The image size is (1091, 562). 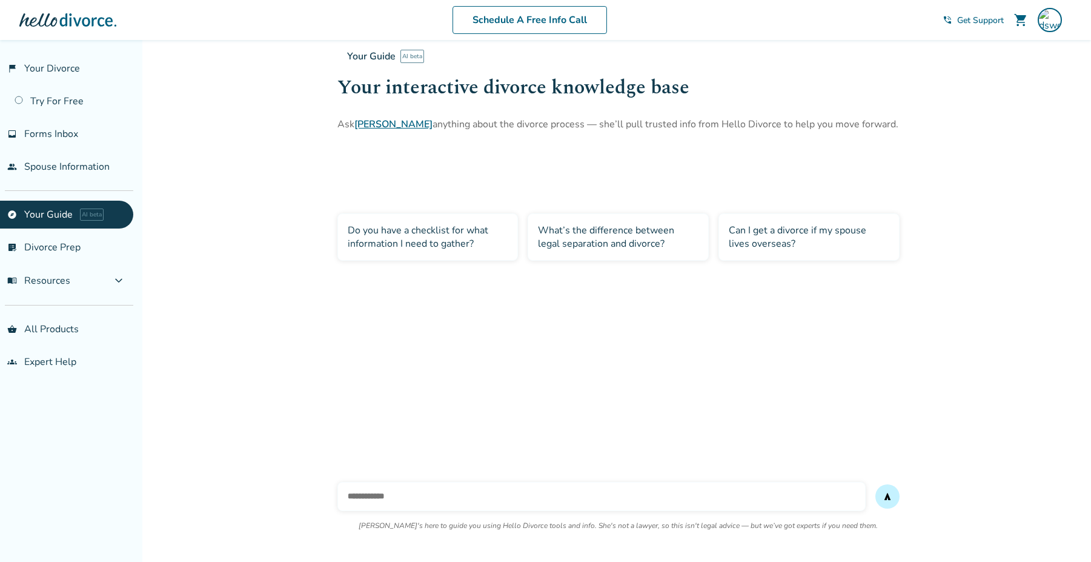 I want to click on span: people, so click(x=12, y=167).